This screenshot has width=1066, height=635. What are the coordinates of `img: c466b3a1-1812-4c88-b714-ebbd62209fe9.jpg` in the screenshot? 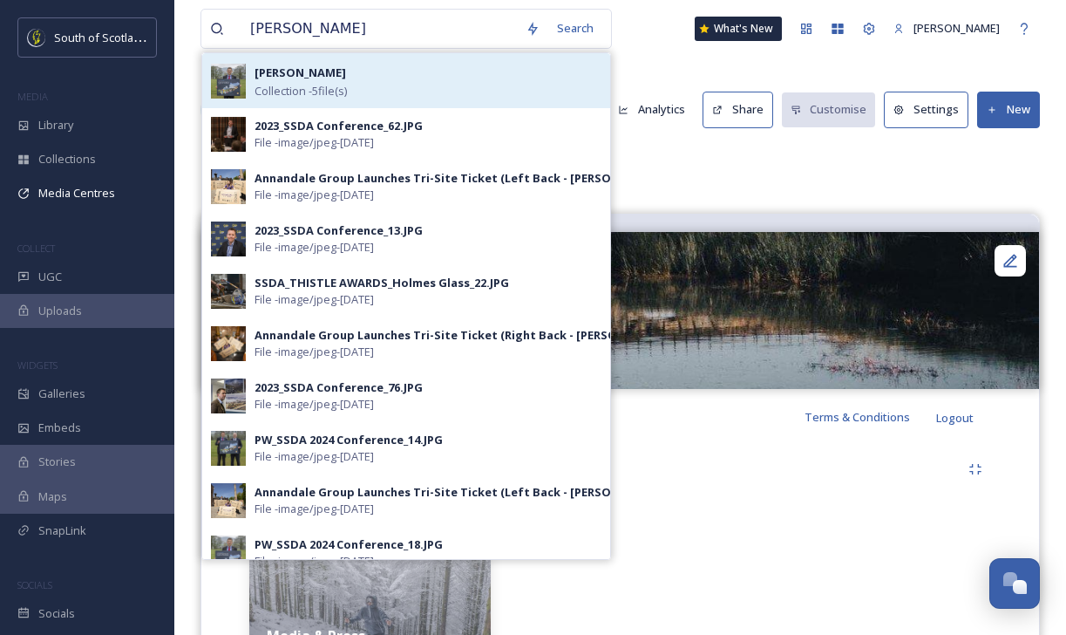 It's located at (228, 344).